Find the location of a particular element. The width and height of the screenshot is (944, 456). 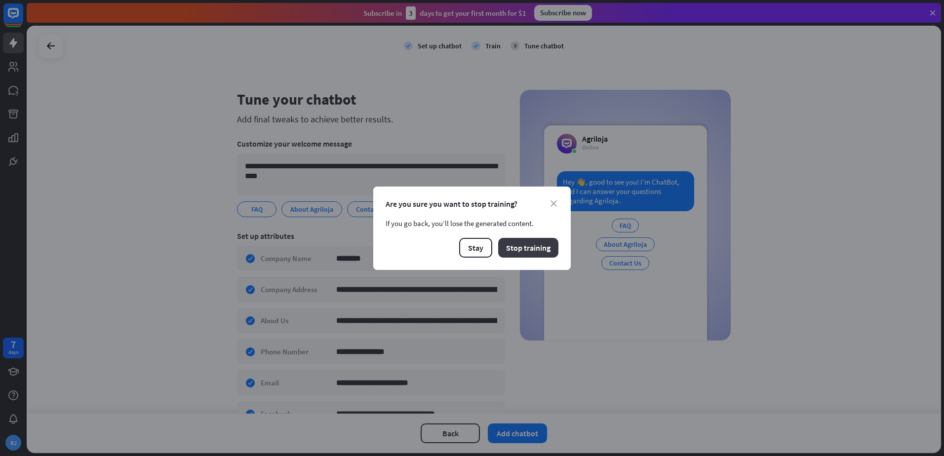

div: If you go back, you’ll lose the generated content. is located at coordinates (472, 223).